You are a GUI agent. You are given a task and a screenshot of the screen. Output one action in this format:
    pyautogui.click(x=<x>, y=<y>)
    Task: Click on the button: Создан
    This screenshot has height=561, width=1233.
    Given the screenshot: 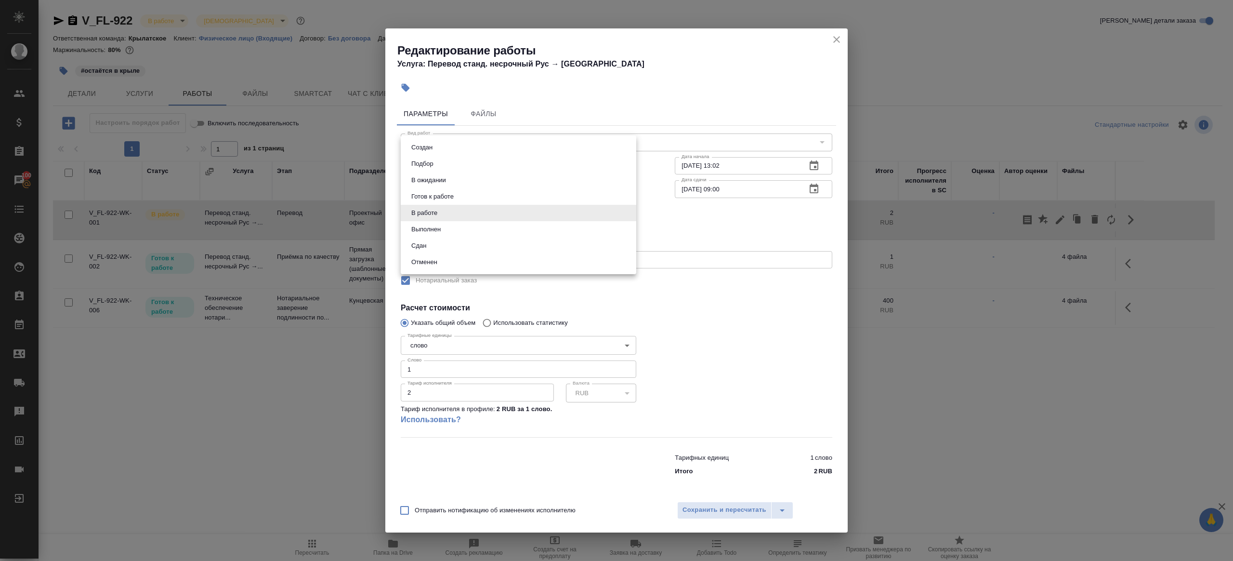 What is the action you would take?
    pyautogui.click(x=422, y=147)
    